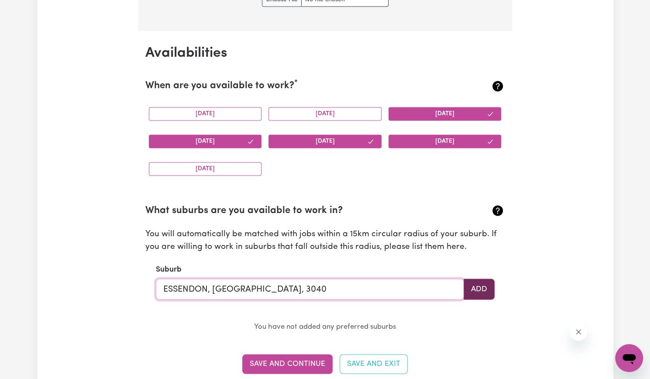 Image resolution: width=650 pixels, height=379 pixels. Describe the element at coordinates (325, 53) in the screenshot. I see `h2: Availabilities` at that location.